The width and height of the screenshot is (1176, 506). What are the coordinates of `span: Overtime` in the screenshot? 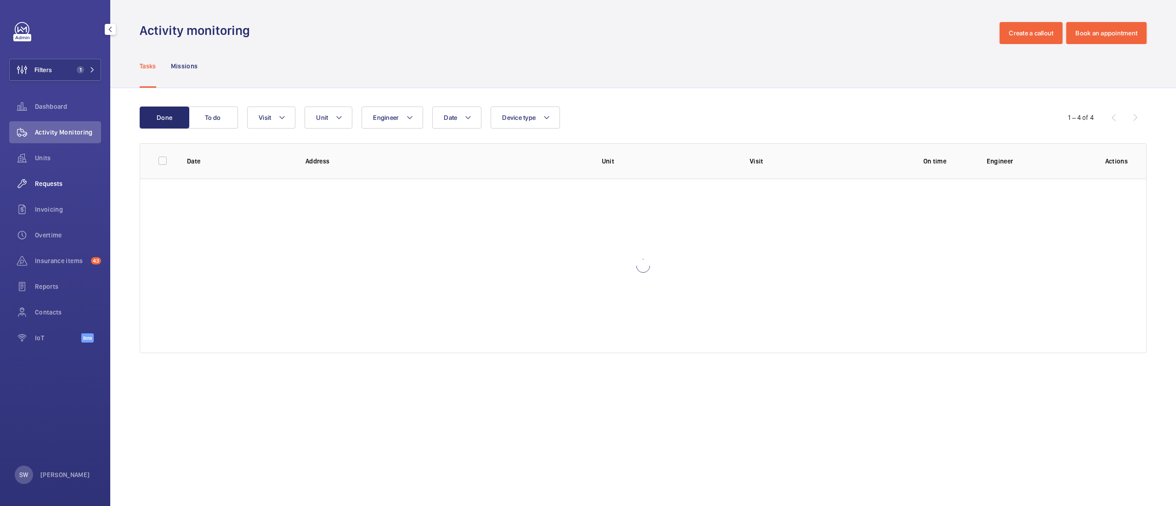 It's located at (68, 235).